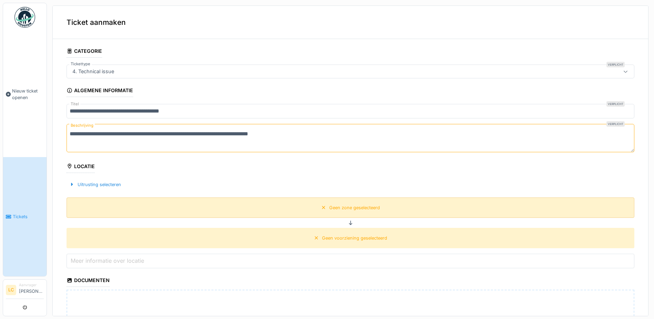 The image size is (654, 319). What do you see at coordinates (93, 71) in the screenshot?
I see `div: 4. Technical issue` at bounding box center [93, 71].